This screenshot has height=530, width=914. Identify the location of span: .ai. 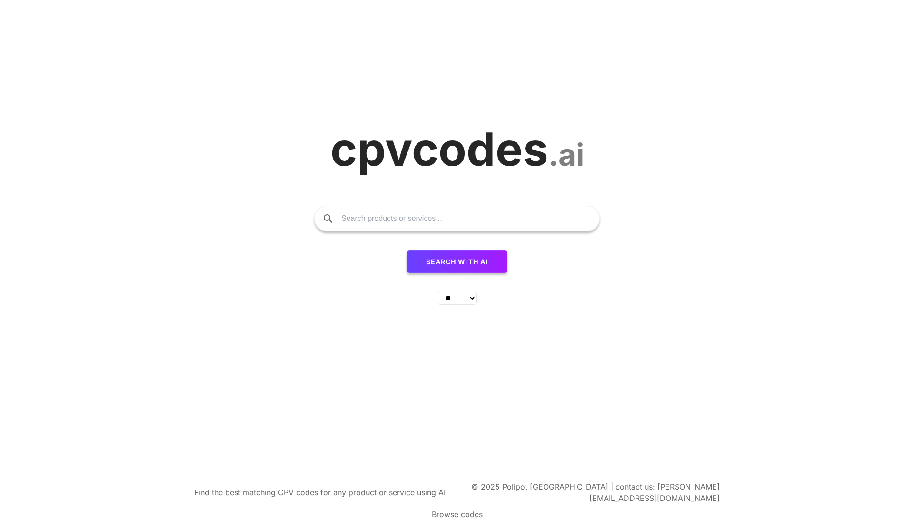
(566, 154).